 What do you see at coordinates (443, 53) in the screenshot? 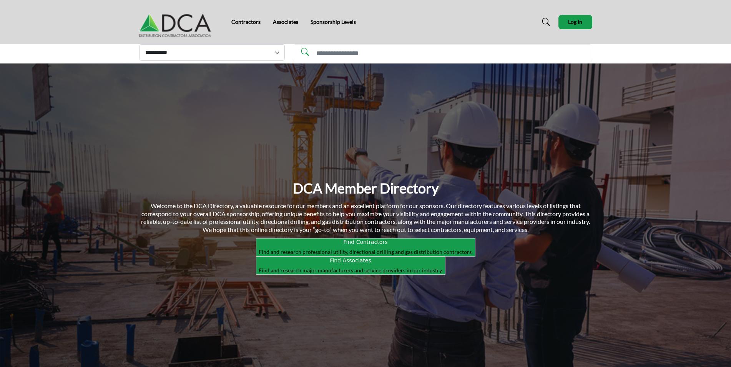
I see `input: Search Solutions` at bounding box center [443, 53].